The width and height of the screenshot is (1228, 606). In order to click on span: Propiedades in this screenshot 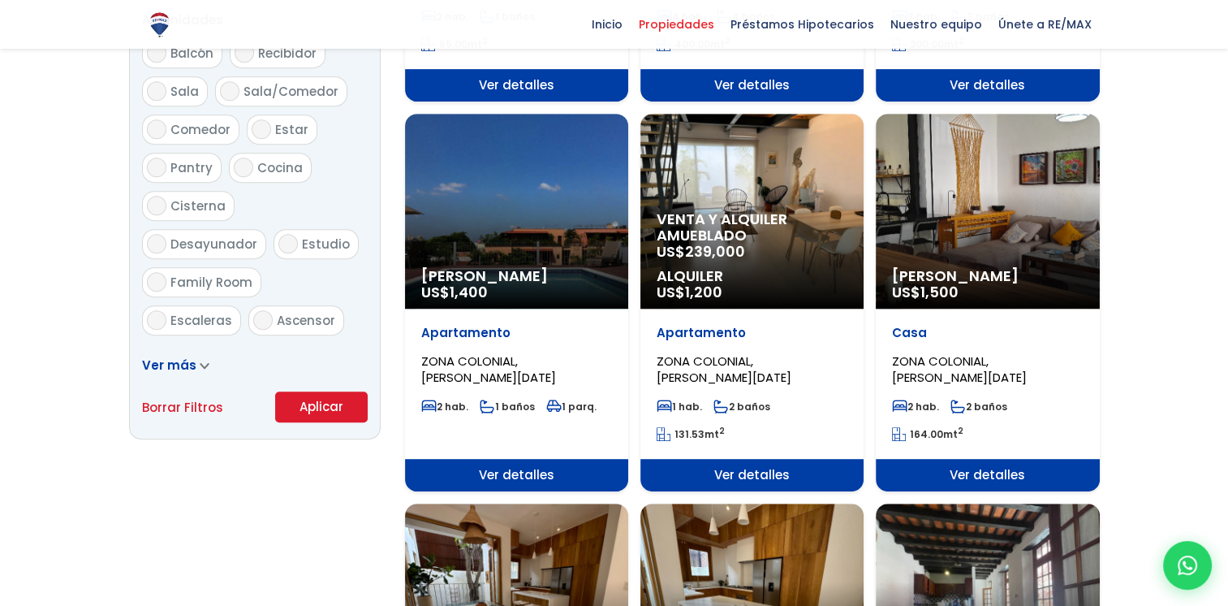, I will do `click(676, 24)`.